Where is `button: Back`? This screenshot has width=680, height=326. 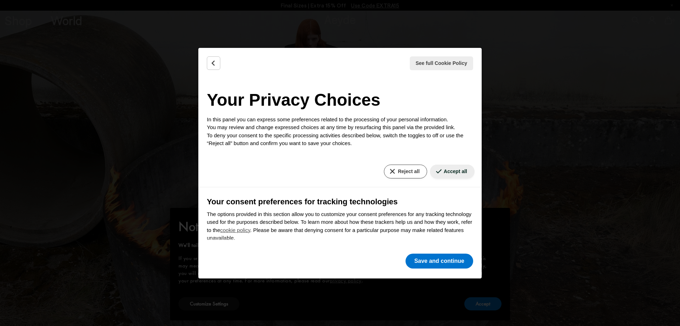 button: Back is located at coordinates (214, 63).